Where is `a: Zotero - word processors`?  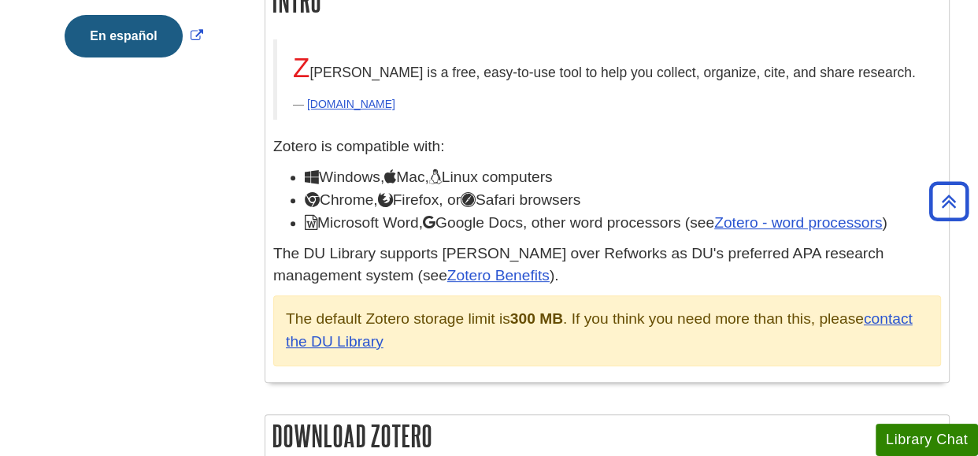
a: Zotero - word processors is located at coordinates (798, 222).